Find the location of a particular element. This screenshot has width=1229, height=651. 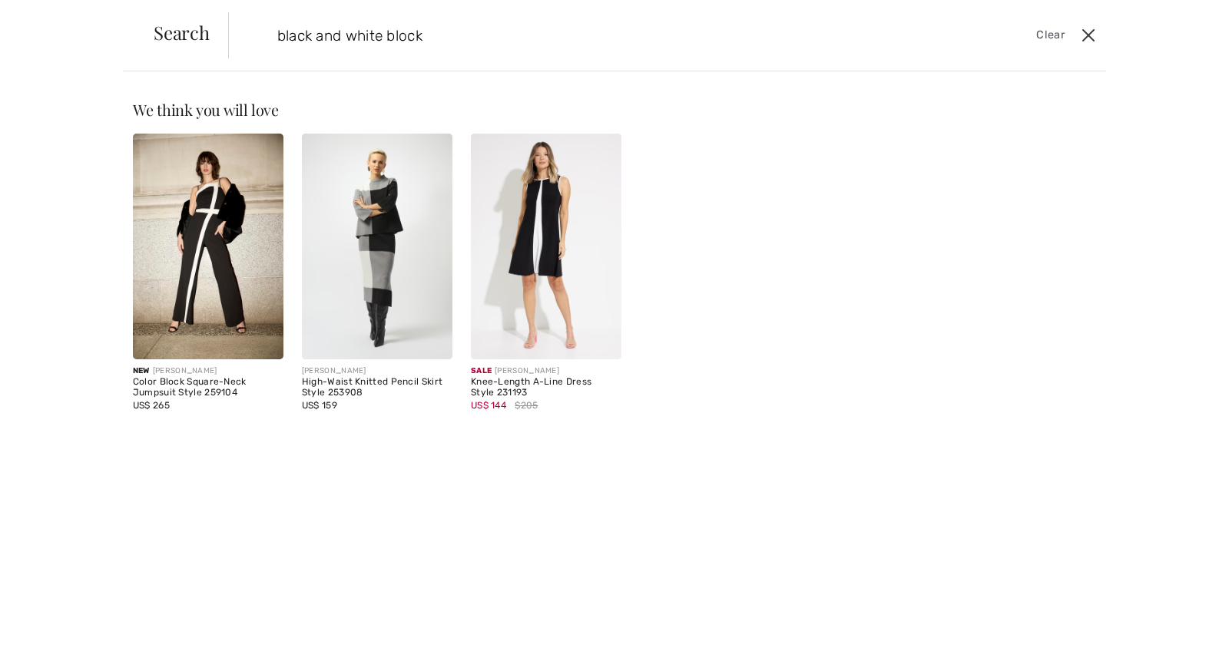

img: Knee-Length A-Line Dress Style 231193. Black/Vanilla is located at coordinates (546, 246).